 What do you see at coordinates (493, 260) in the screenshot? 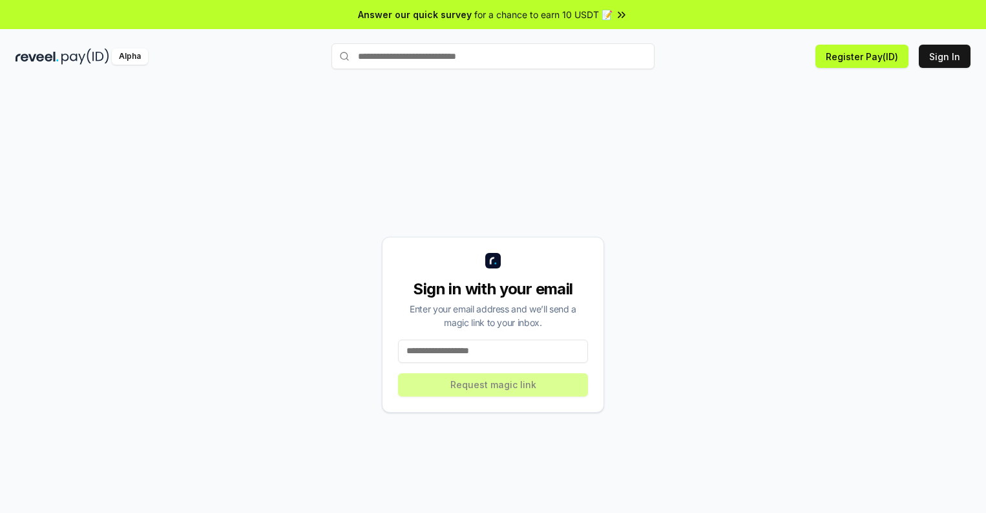
I see `img: logo_small` at bounding box center [493, 260].